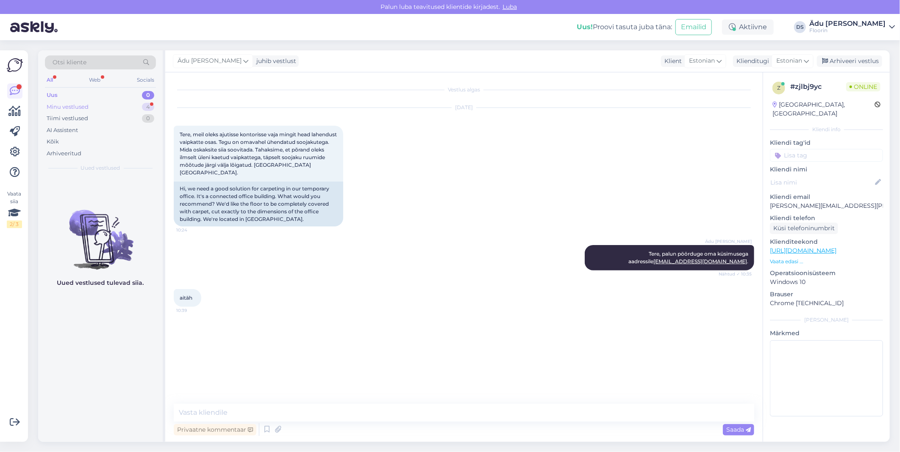 This screenshot has width=900, height=452. What do you see at coordinates (826, 282) in the screenshot?
I see `p: Windows 10` at bounding box center [826, 282].